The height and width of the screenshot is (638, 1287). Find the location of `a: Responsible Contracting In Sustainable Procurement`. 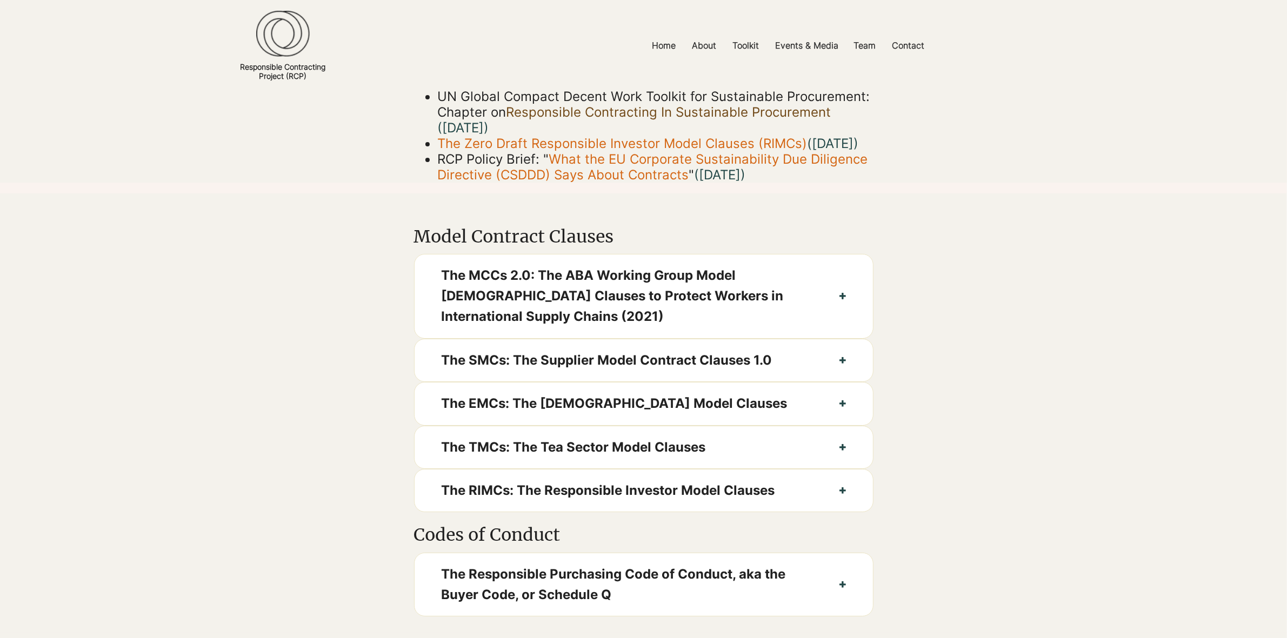

a: Responsible Contracting In Sustainable Procurement is located at coordinates (668, 112).